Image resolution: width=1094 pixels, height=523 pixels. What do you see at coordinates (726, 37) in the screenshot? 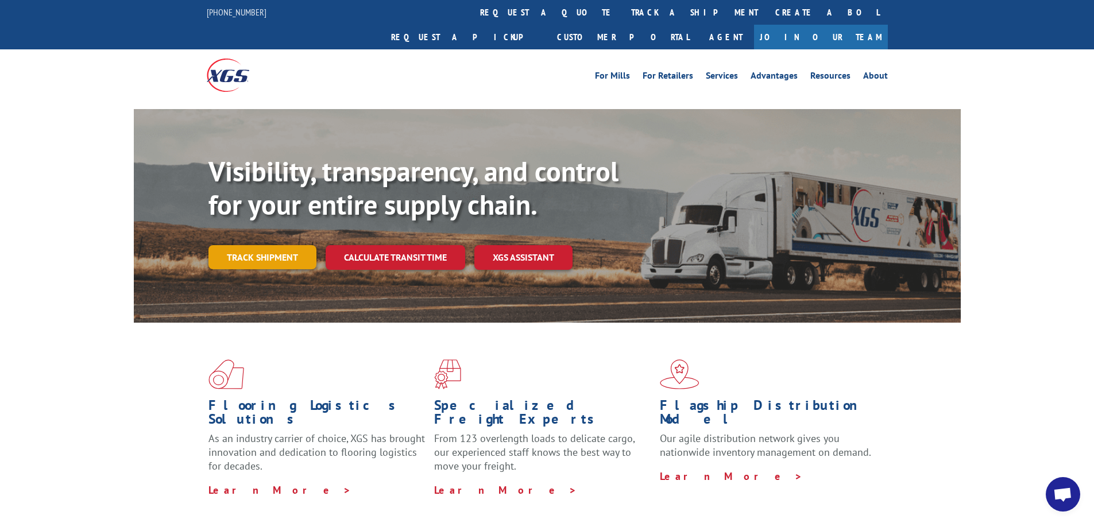
I see `a: Agent` at bounding box center [726, 37].